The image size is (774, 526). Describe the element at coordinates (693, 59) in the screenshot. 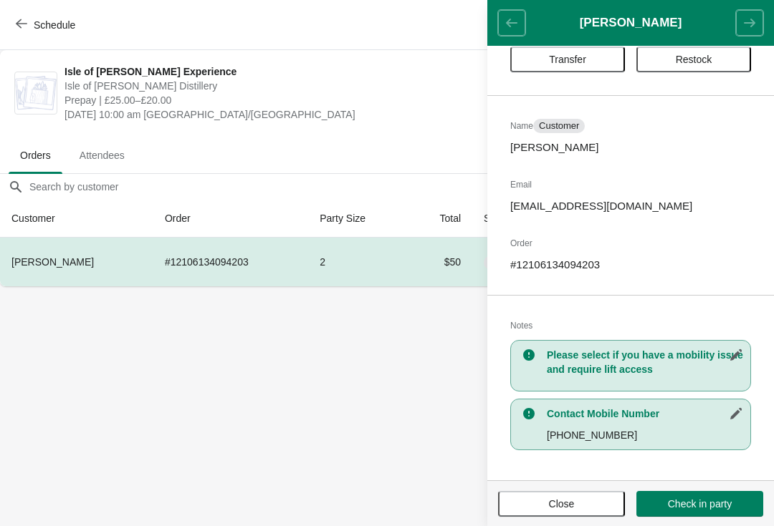

I see `button: Restock` at that location.